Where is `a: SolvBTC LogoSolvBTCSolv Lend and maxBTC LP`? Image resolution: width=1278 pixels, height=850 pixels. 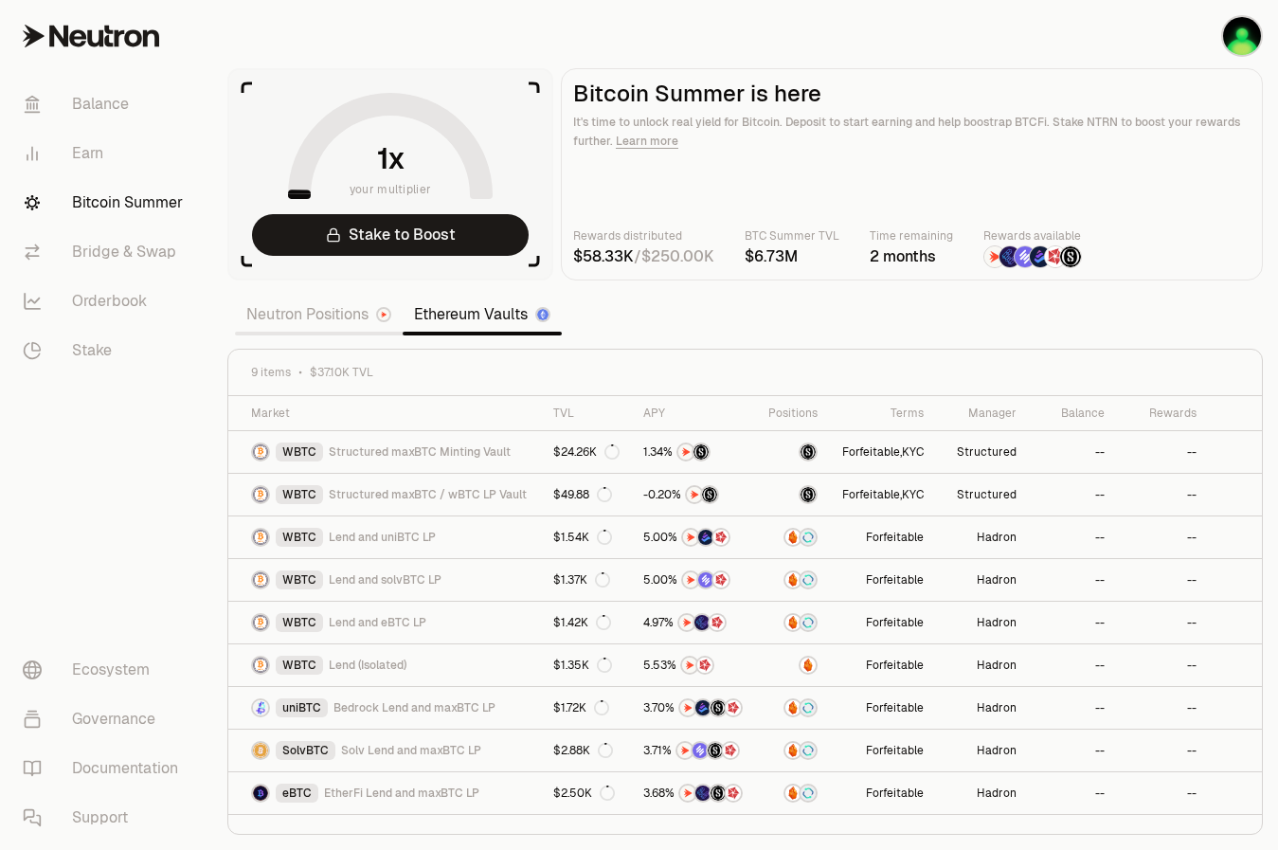
a: SolvBTC LogoSolvBTCSolv Lend and maxBTC LP is located at coordinates (385, 750).